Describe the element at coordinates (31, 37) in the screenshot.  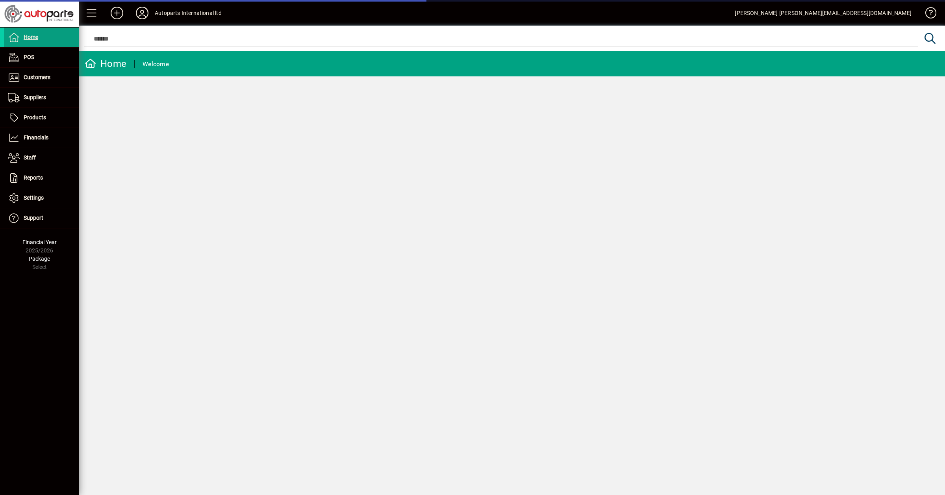
I see `span: Home` at that location.